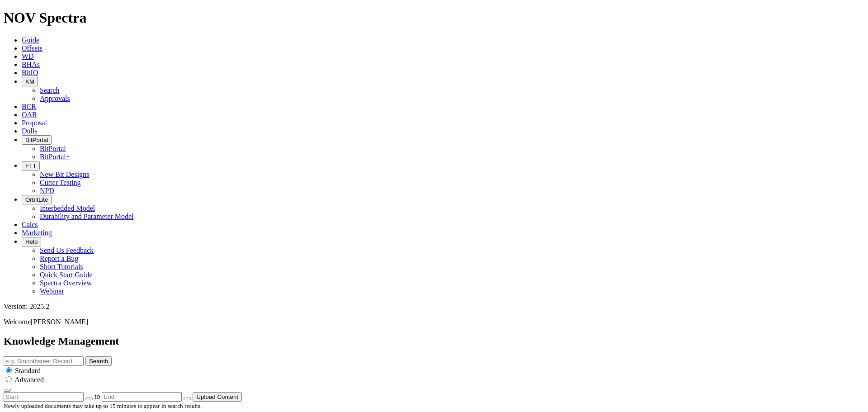  Describe the element at coordinates (29, 131) in the screenshot. I see `span: Dulls` at that location.